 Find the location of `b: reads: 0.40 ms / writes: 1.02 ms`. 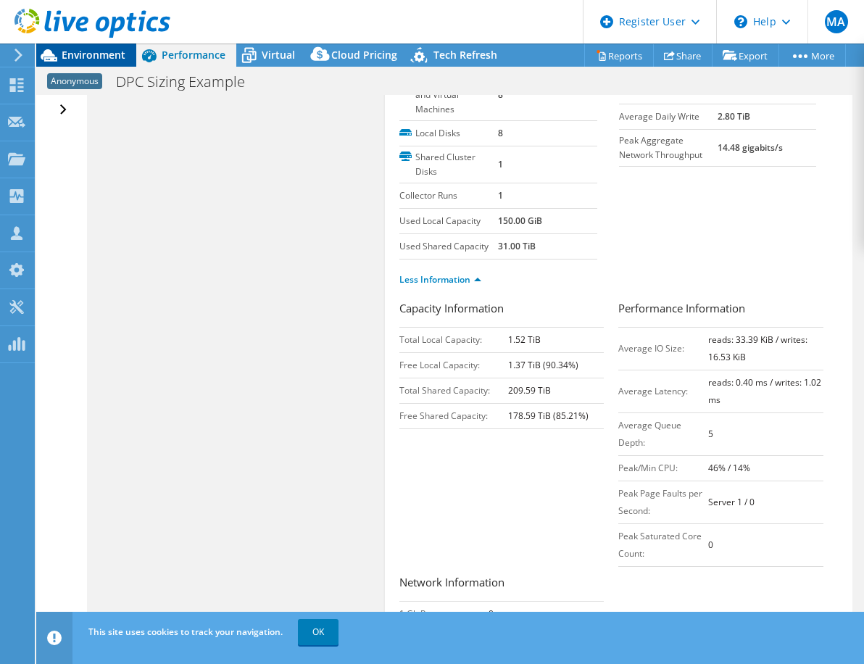

b: reads: 0.40 ms / writes: 1.02 ms is located at coordinates (764, 391).